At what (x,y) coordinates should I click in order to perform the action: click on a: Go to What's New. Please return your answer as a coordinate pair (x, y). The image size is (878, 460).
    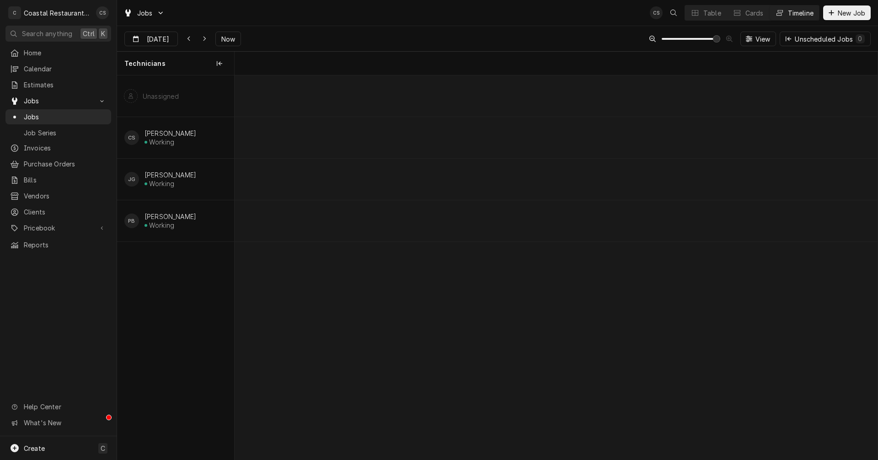
    Looking at the image, I should click on (58, 423).